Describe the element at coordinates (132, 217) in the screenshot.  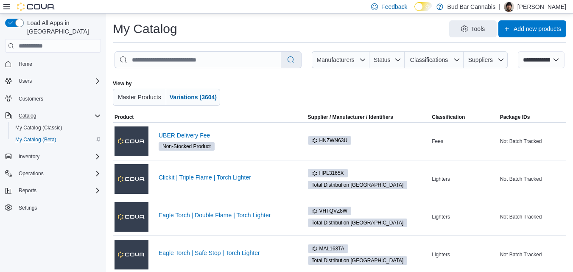
I see `img: Eagle Torch | Double Flame | Torch Lighter` at that location.